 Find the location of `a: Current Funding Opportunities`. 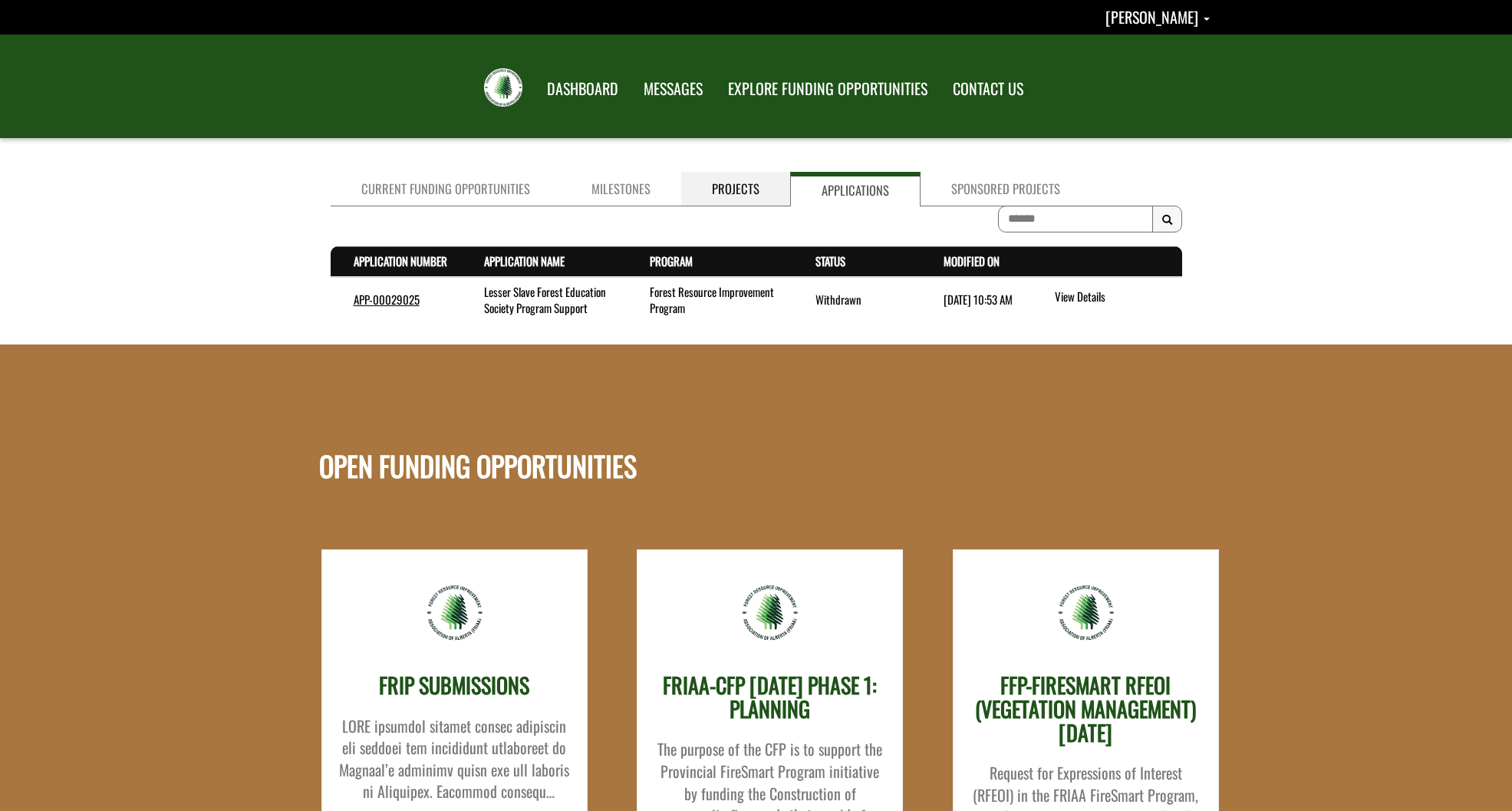

a: Current Funding Opportunities is located at coordinates (446, 188).